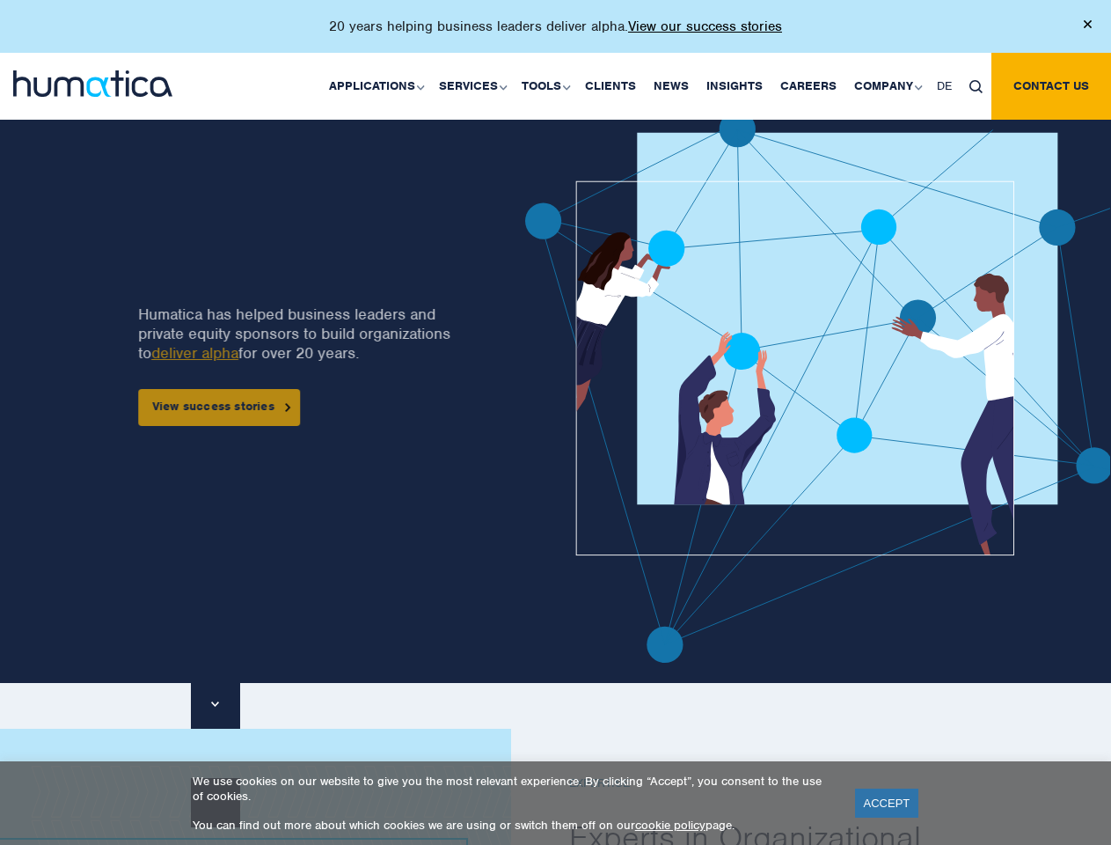 Image resolution: width=1111 pixels, height=845 pixels. I want to click on a: Contact us, so click(1051, 86).